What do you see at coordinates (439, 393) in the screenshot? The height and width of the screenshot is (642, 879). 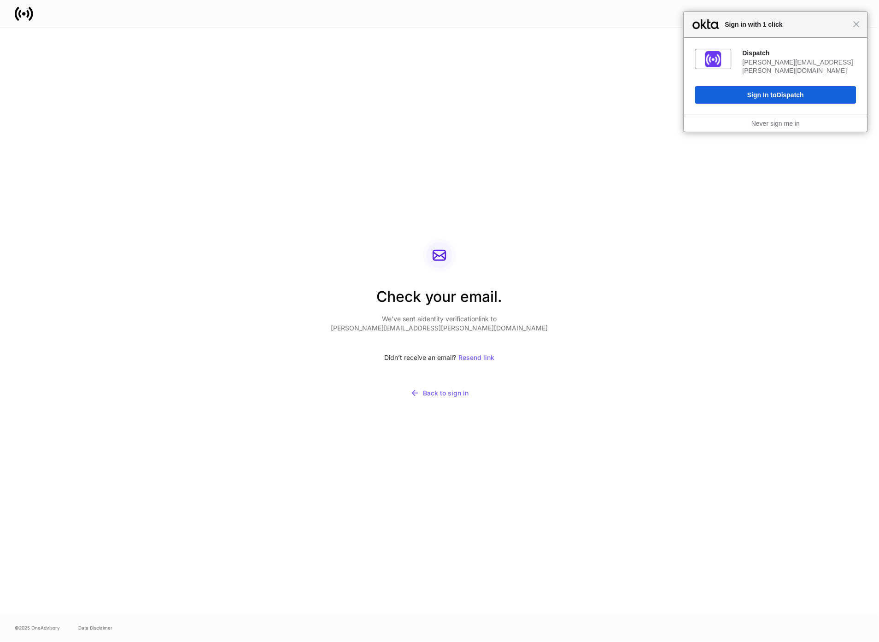 I see `button: Back to sign in` at bounding box center [439, 393].